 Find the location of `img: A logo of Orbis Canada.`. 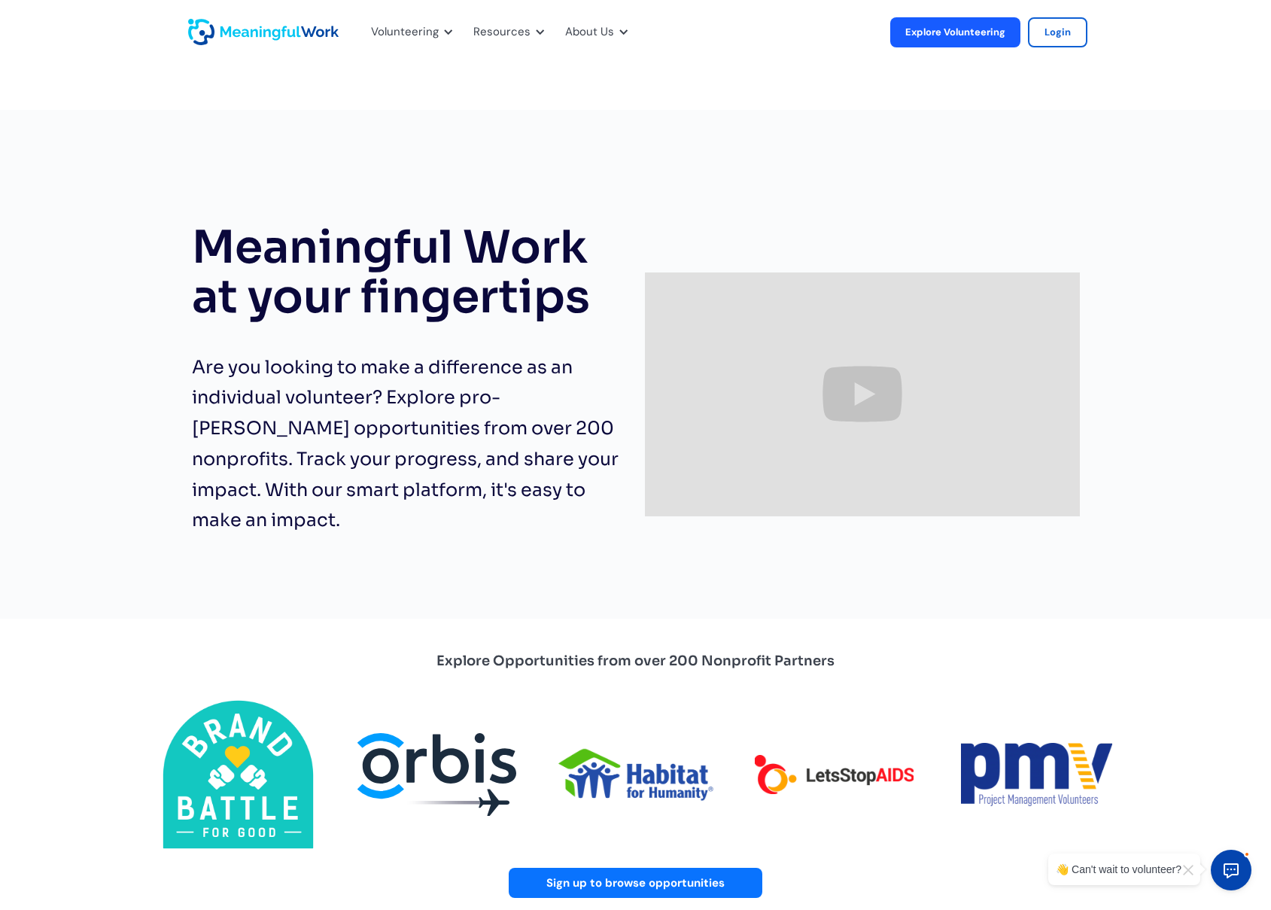

img: A logo of Orbis Canada. is located at coordinates (437, 774).